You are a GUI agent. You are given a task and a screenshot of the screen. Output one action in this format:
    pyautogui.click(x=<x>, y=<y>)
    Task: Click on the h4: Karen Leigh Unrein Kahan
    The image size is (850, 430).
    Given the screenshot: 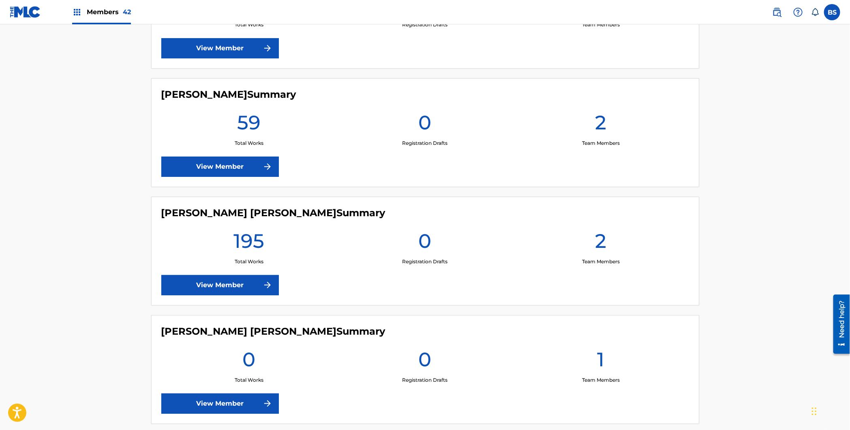 What is the action you would take?
    pyautogui.click(x=273, y=331)
    